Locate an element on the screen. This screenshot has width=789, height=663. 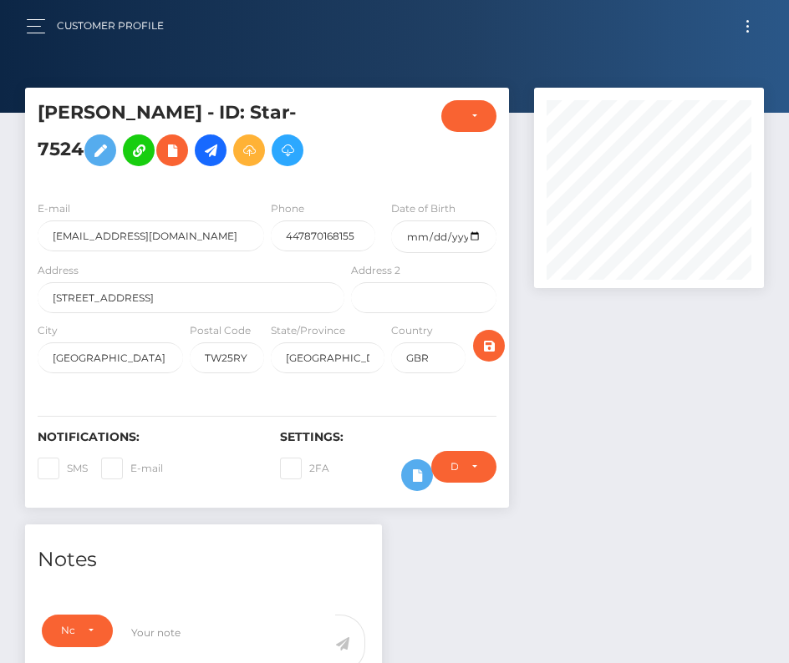
label: Postal Code is located at coordinates (220, 331).